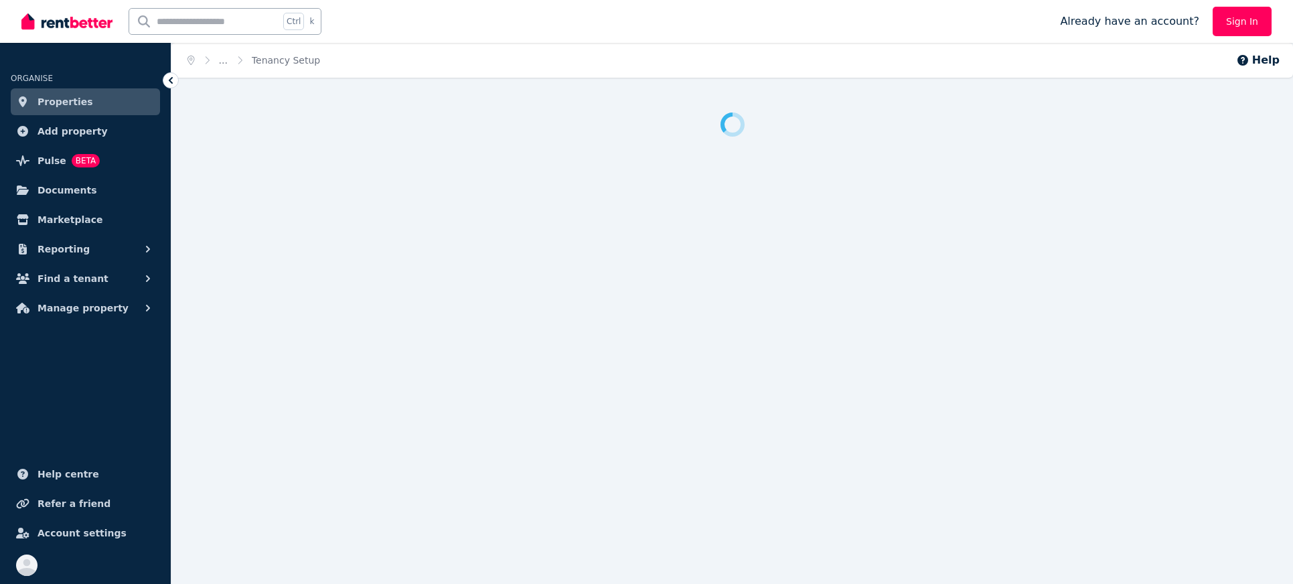  I want to click on span: Account settings, so click(82, 533).